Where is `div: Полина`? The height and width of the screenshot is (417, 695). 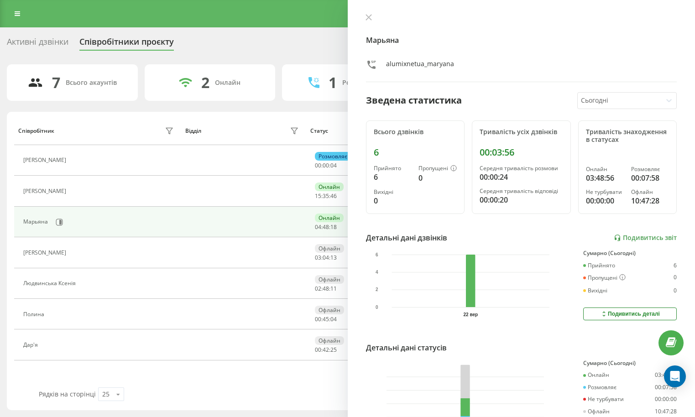 div: Полина is located at coordinates (35, 314).